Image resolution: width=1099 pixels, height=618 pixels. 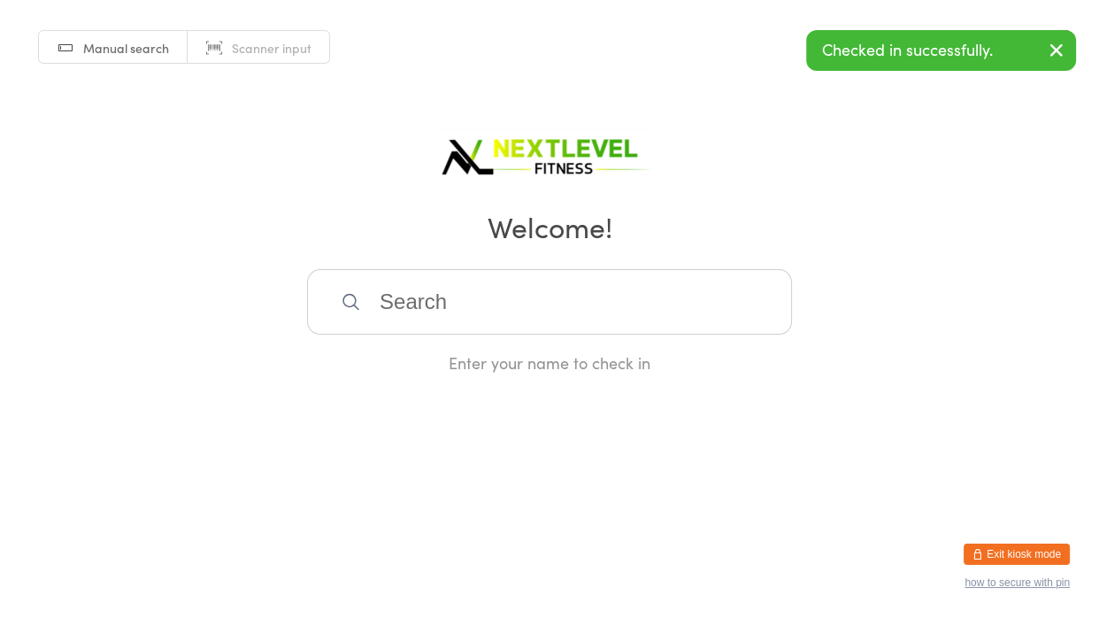 What do you see at coordinates (126, 48) in the screenshot?
I see `span: Manual search` at bounding box center [126, 48].